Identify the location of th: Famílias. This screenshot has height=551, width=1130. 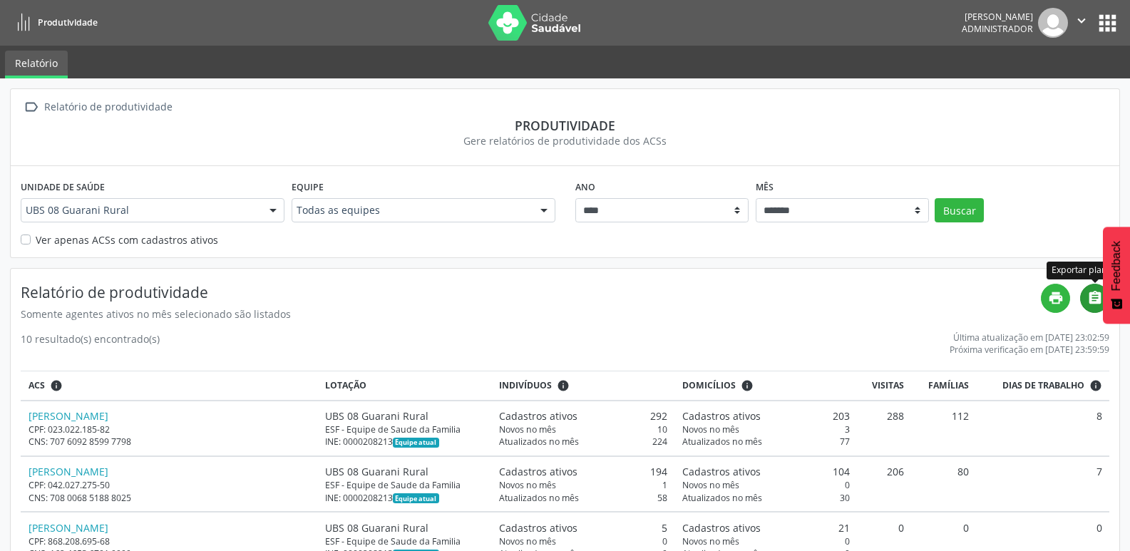
(944, 386).